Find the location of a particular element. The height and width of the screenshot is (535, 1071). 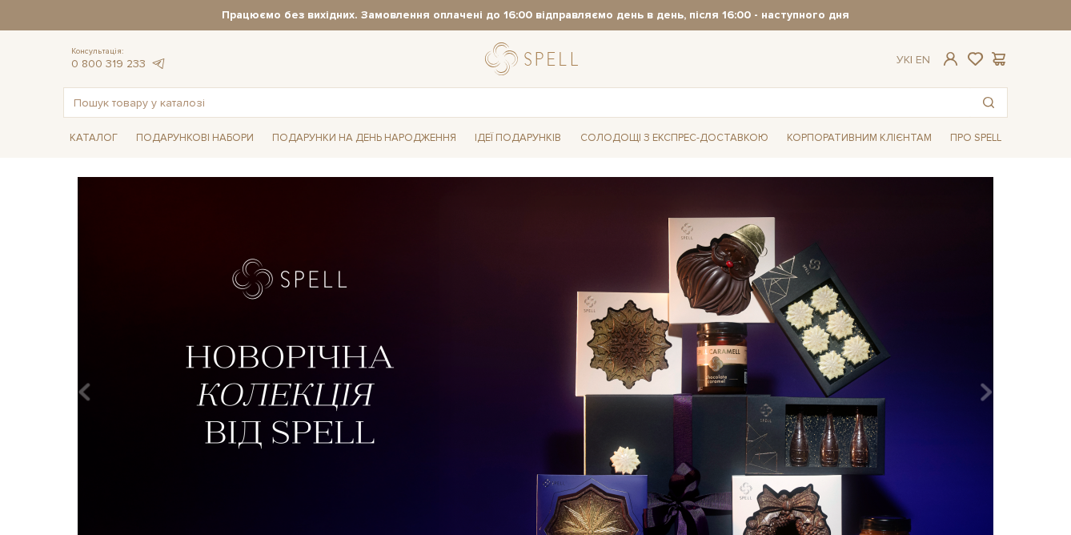

a: Солодощі з експрес-доставкою is located at coordinates (674, 138).